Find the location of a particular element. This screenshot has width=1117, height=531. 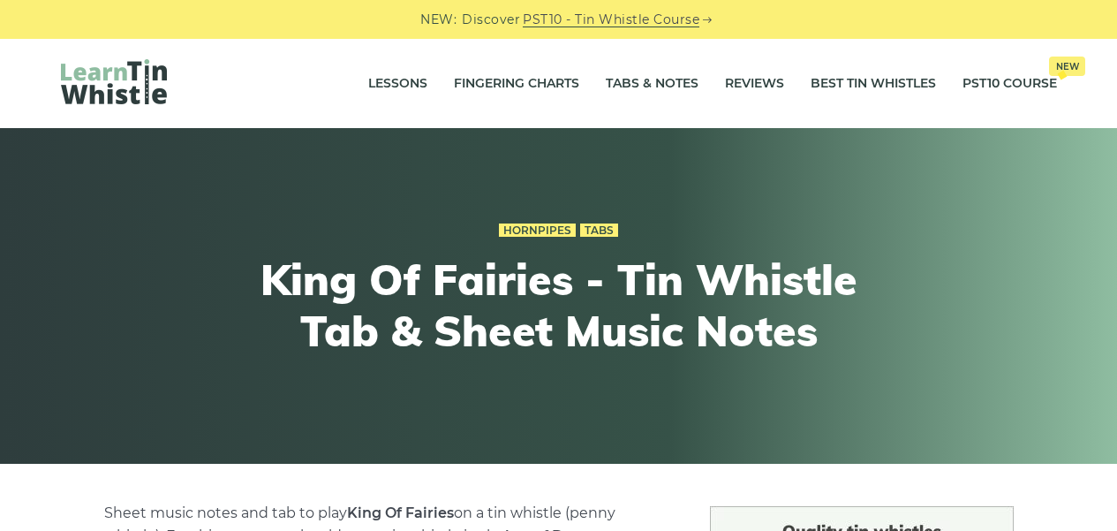

a: Tabs is located at coordinates (599, 231).